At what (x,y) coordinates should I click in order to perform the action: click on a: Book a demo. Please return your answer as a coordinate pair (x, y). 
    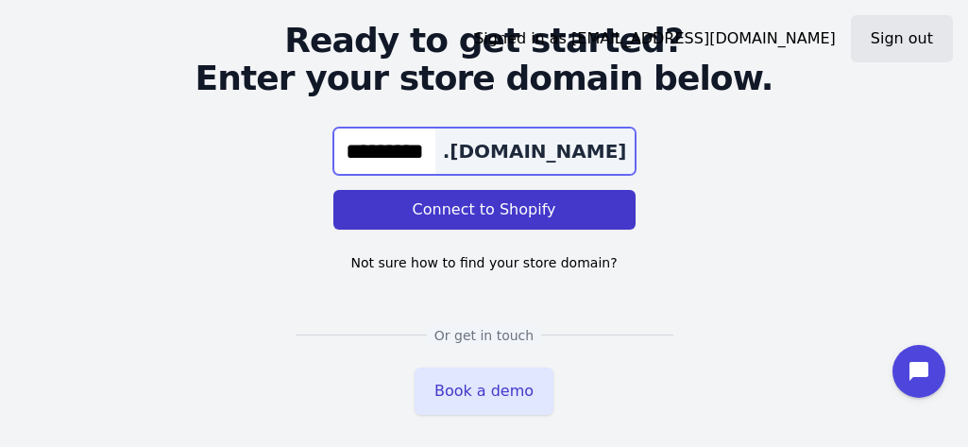
    Looking at the image, I should click on (484, 391).